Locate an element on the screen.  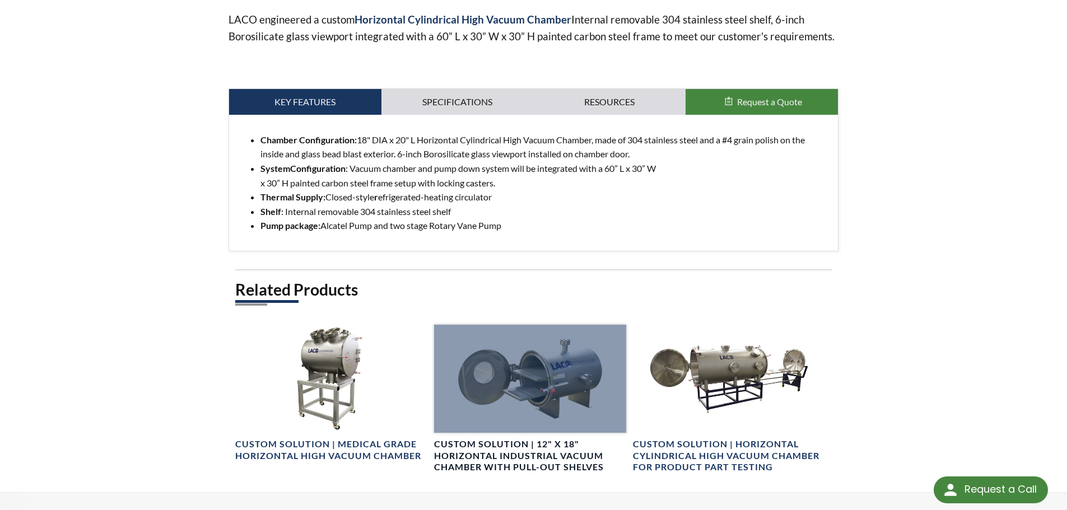
a: 12" X 18" HorizontaI Industrial Vacuum Chamber, open door, shelves outCustom Solution | 12" X 18"... is located at coordinates (530, 399).